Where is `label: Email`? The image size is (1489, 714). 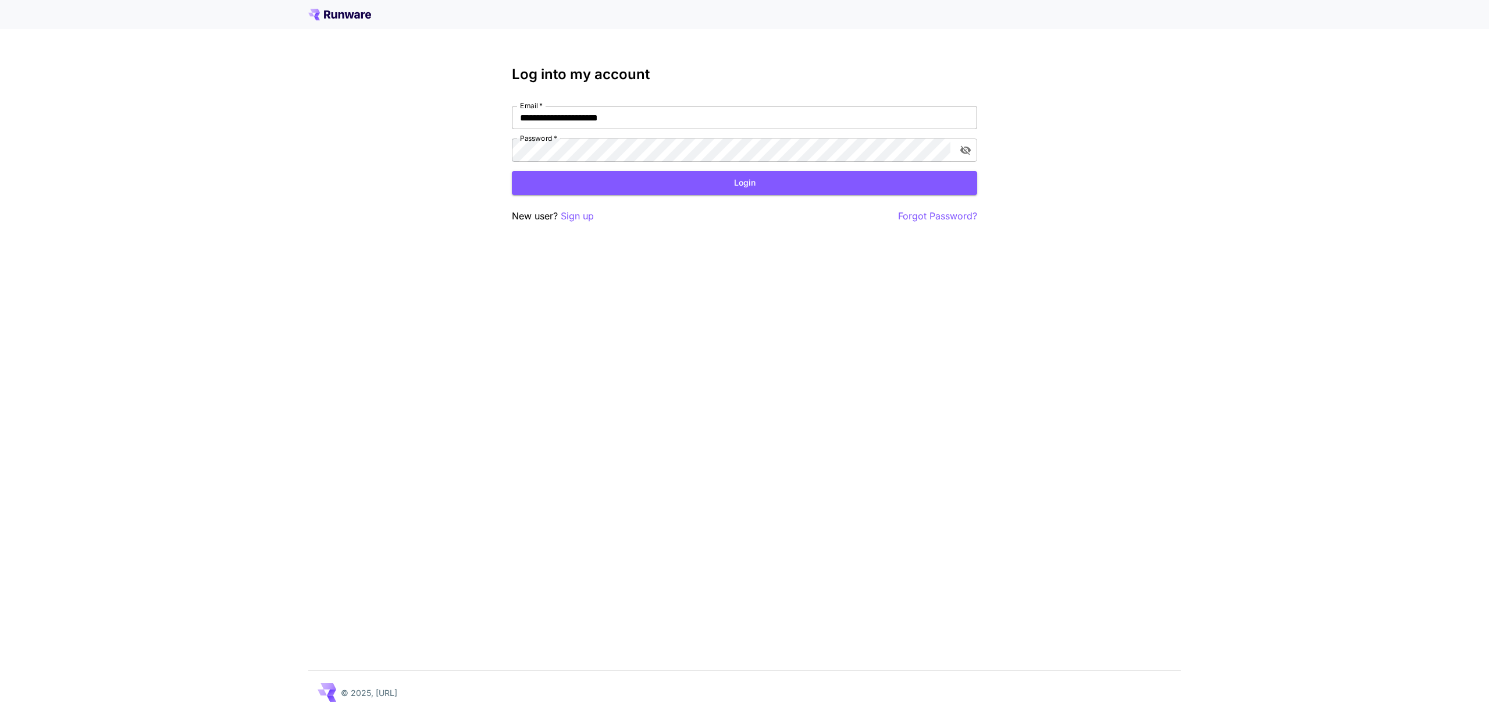
label: Email is located at coordinates (531, 105).